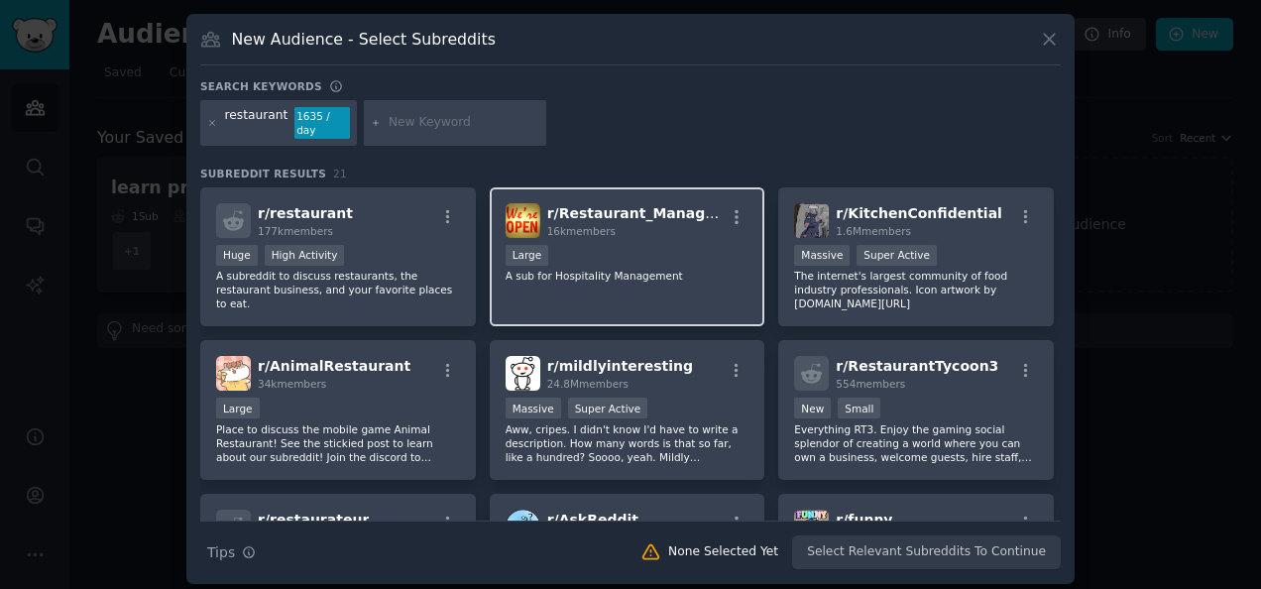 The image size is (1261, 589). Describe the element at coordinates (334, 366) in the screenshot. I see `span: r/ AnimalRestaurant` at that location.